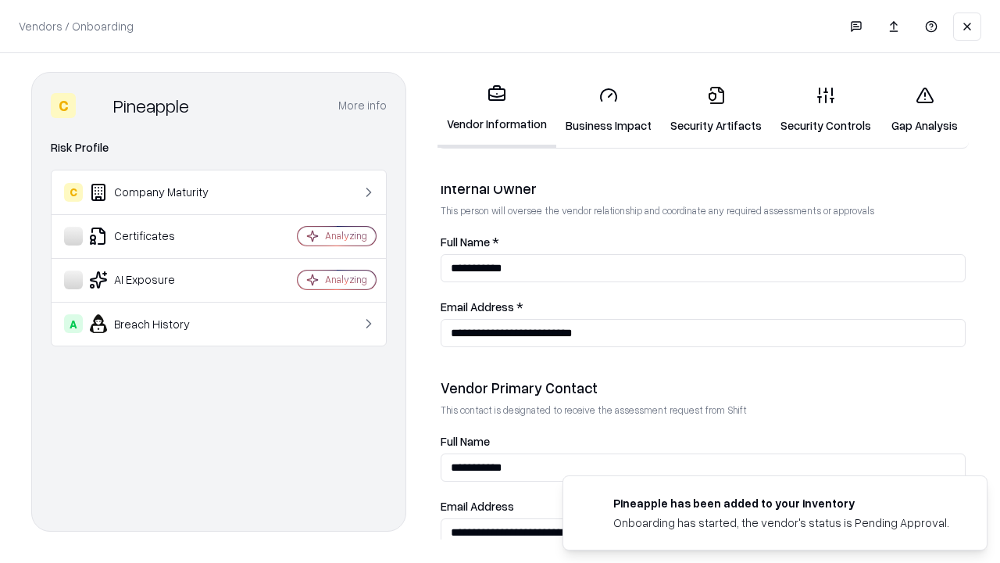 The height and width of the screenshot is (563, 1000). What do you see at coordinates (609, 109) in the screenshot?
I see `a: Business Impact` at bounding box center [609, 109].